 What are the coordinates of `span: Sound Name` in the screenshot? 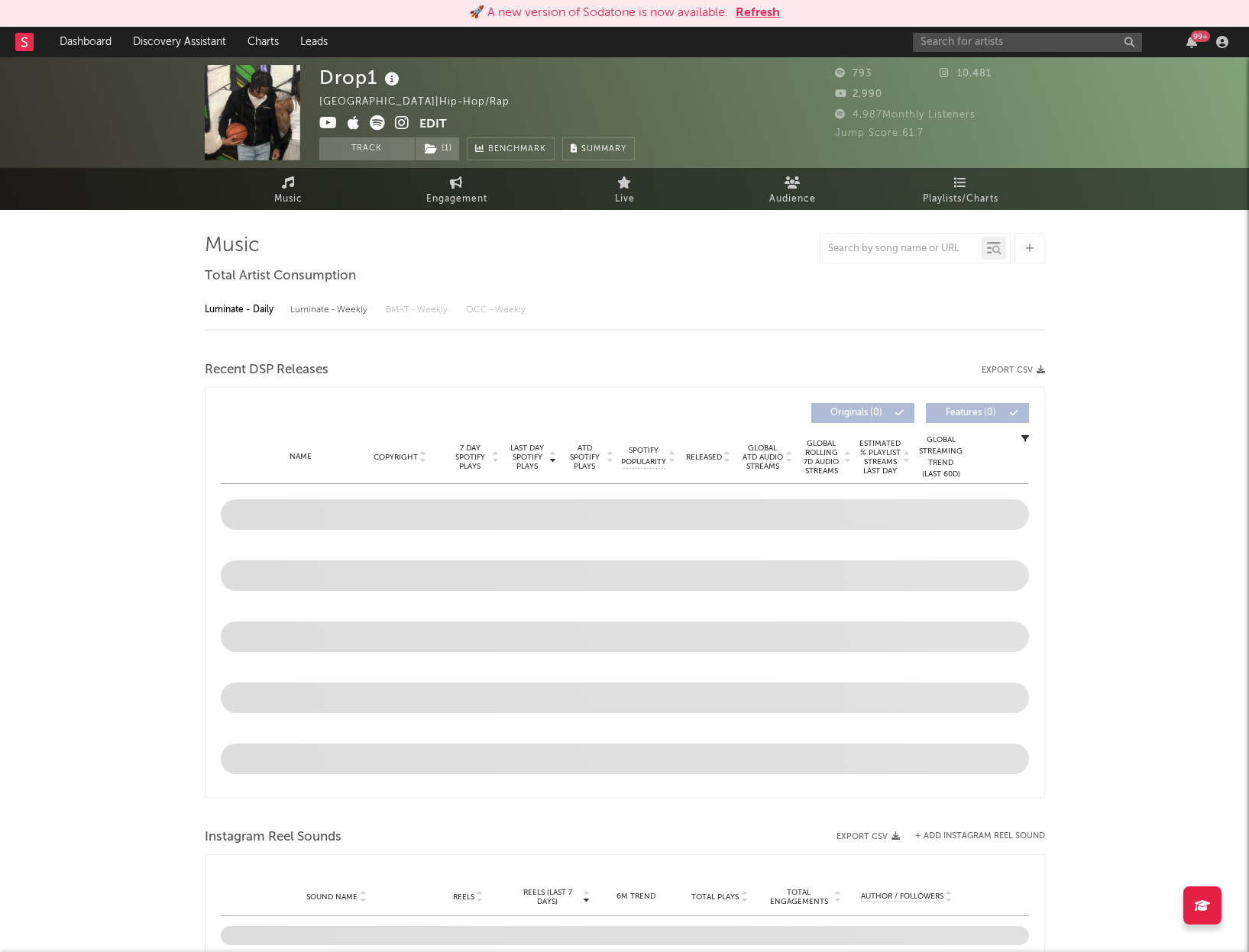 It's located at (331, 897).